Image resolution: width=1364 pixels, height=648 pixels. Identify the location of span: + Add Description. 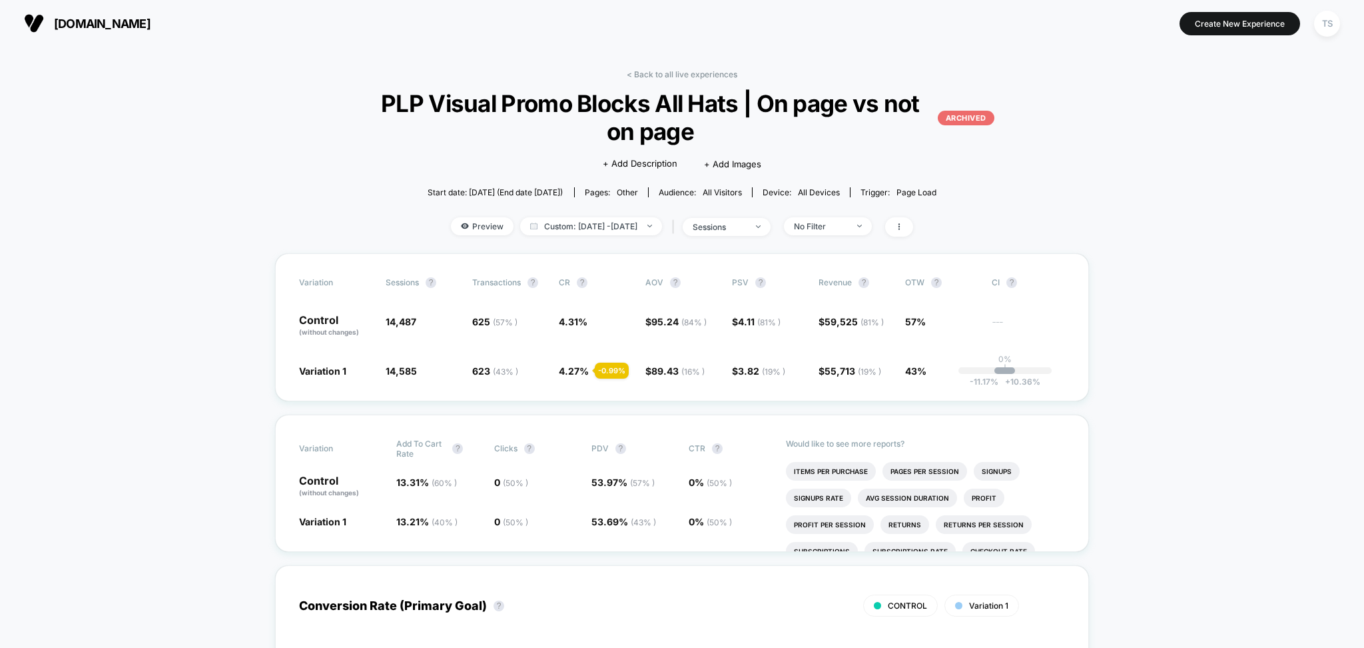
(640, 164).